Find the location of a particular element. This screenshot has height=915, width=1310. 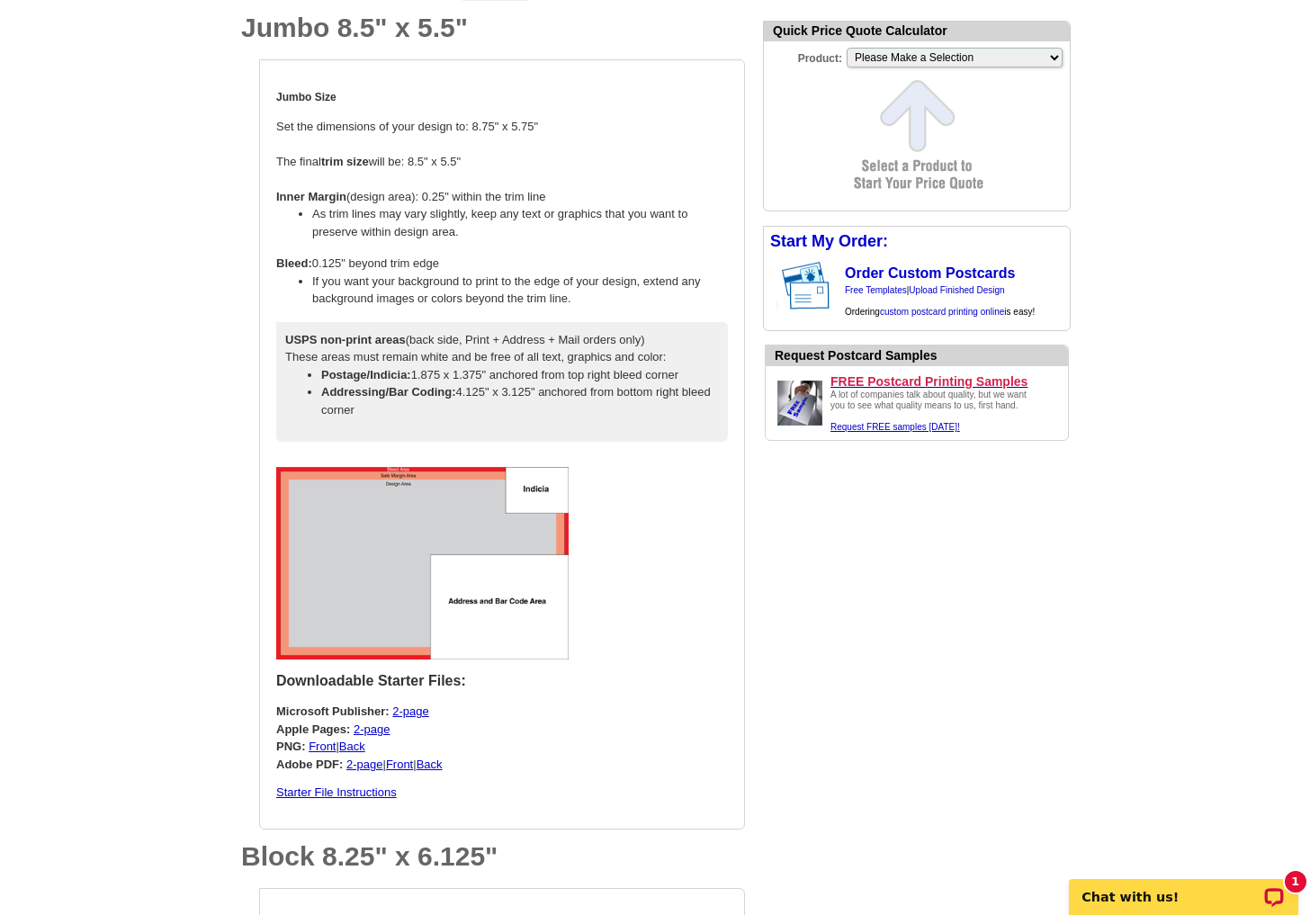

a: custom postcard printing online is located at coordinates (942, 311).